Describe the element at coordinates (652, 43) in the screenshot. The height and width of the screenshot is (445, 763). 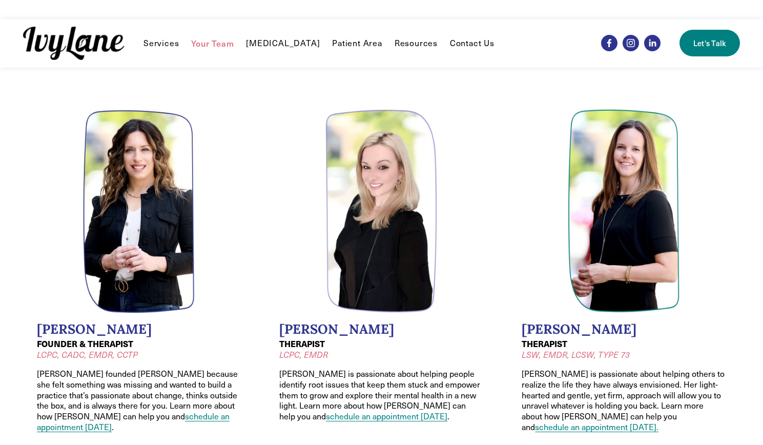
I see `a: LinkedIn` at that location.